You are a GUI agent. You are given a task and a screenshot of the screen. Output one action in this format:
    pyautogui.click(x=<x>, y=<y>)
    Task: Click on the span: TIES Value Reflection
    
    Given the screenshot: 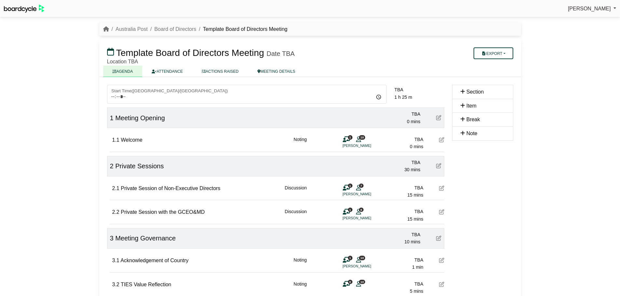 What is the action you would take?
    pyautogui.click(x=146, y=285)
    